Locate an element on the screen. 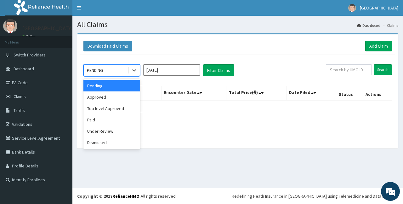 This screenshot has height=204, width=403. input: Select Month and Year is located at coordinates (172, 70).